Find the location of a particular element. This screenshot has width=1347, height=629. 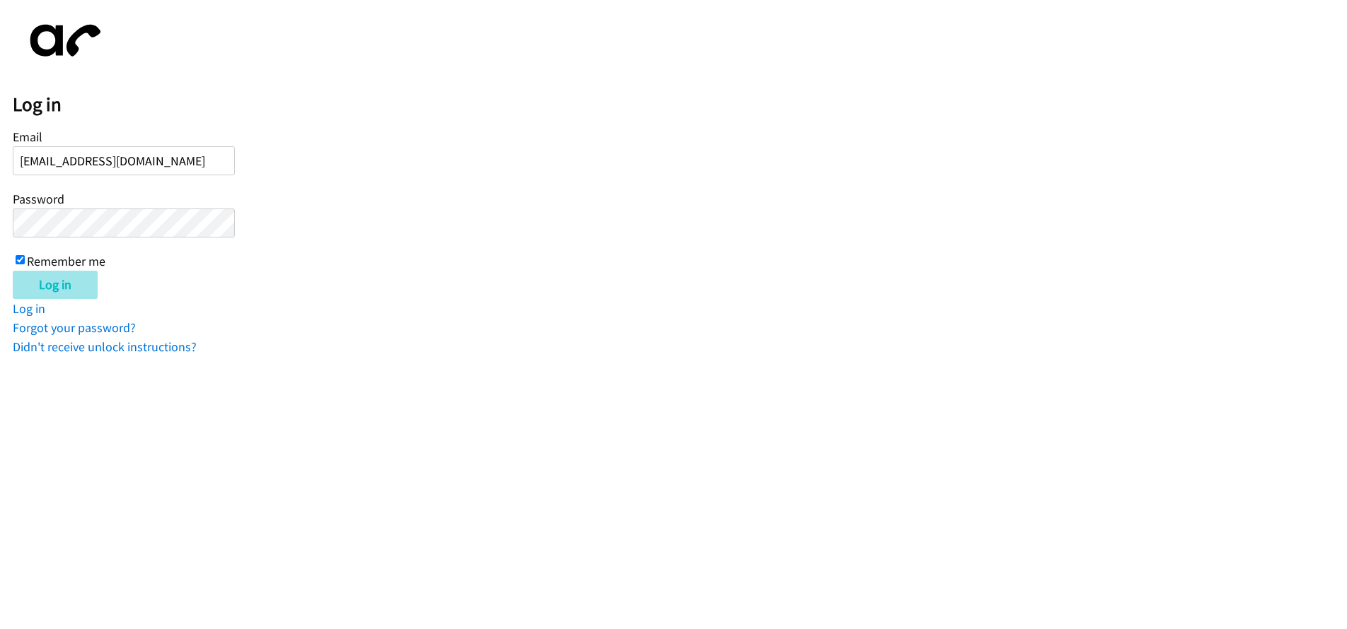

label: Email is located at coordinates (28, 136).